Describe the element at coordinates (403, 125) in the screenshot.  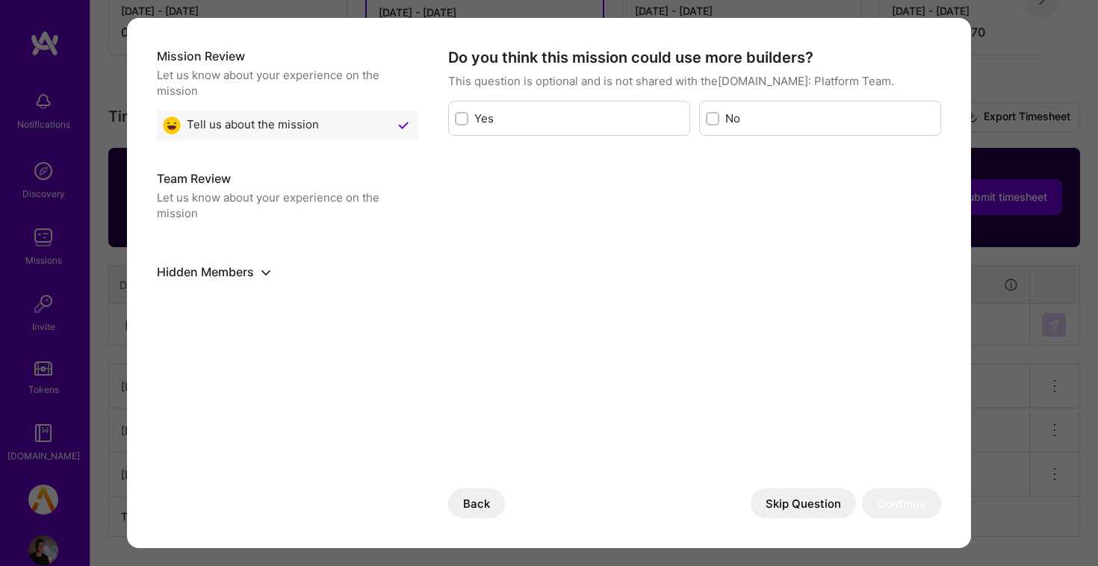
I see `img: Checkmark` at that location.